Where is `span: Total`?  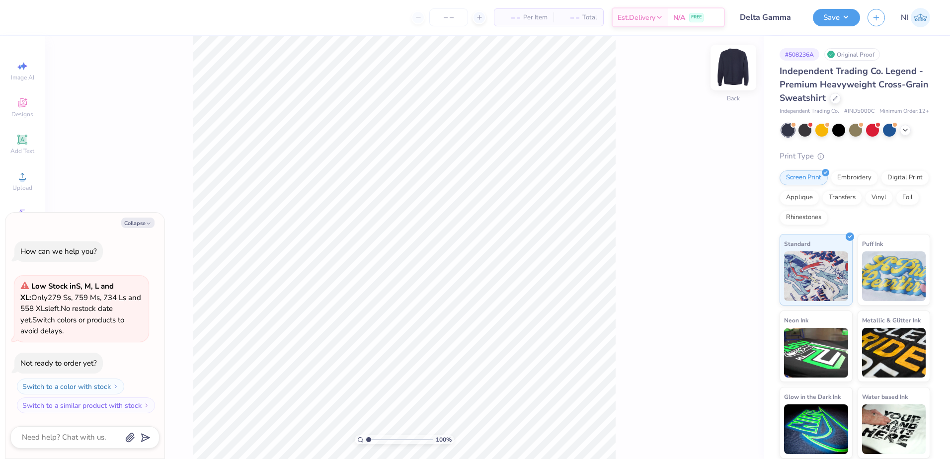
span: Total is located at coordinates (590, 17).